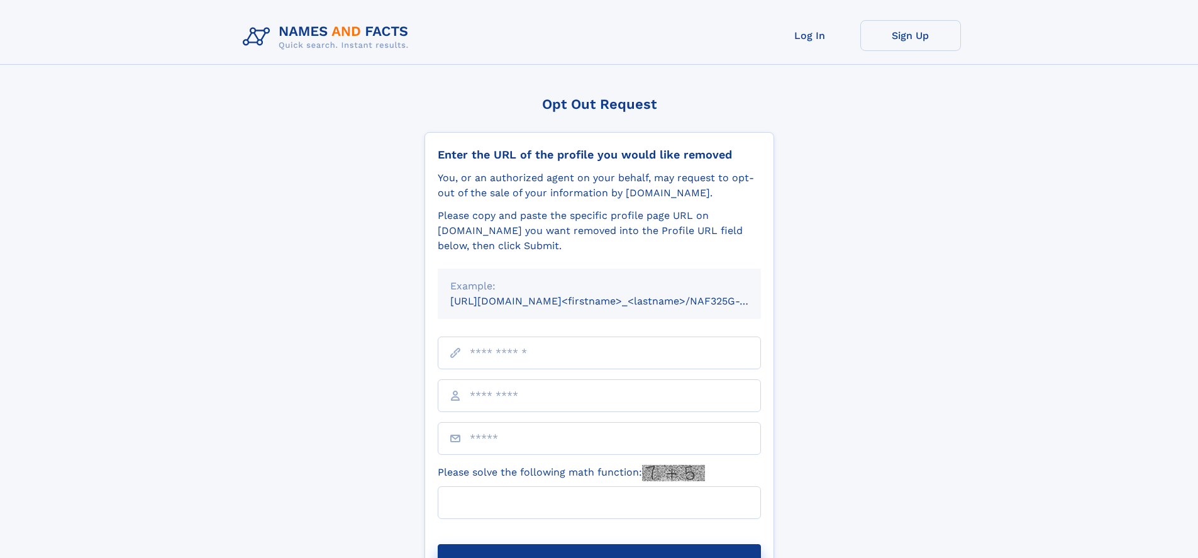 The height and width of the screenshot is (558, 1198). Describe the element at coordinates (810, 35) in the screenshot. I see `a: Log In` at that location.